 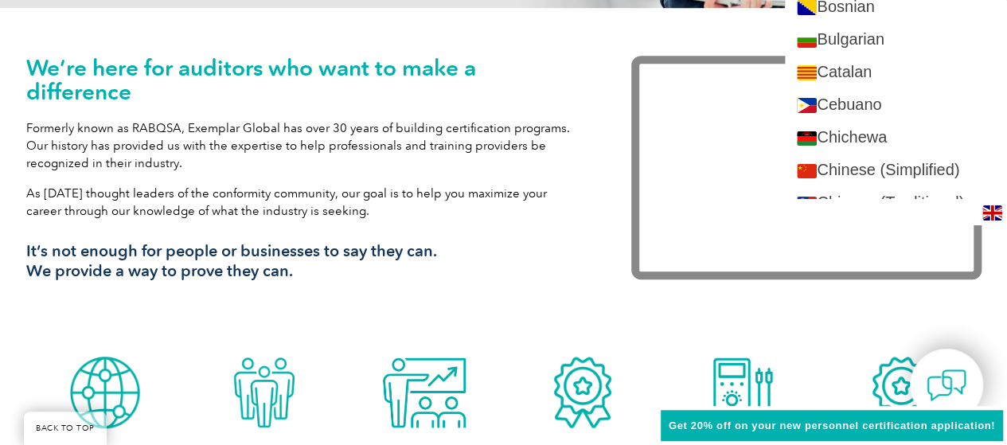 I want to click on img: ny, so click(x=806, y=139).